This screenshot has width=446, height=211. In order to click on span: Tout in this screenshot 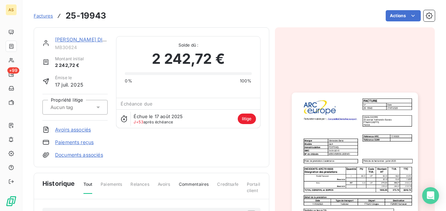, I will do `click(88, 188)`.